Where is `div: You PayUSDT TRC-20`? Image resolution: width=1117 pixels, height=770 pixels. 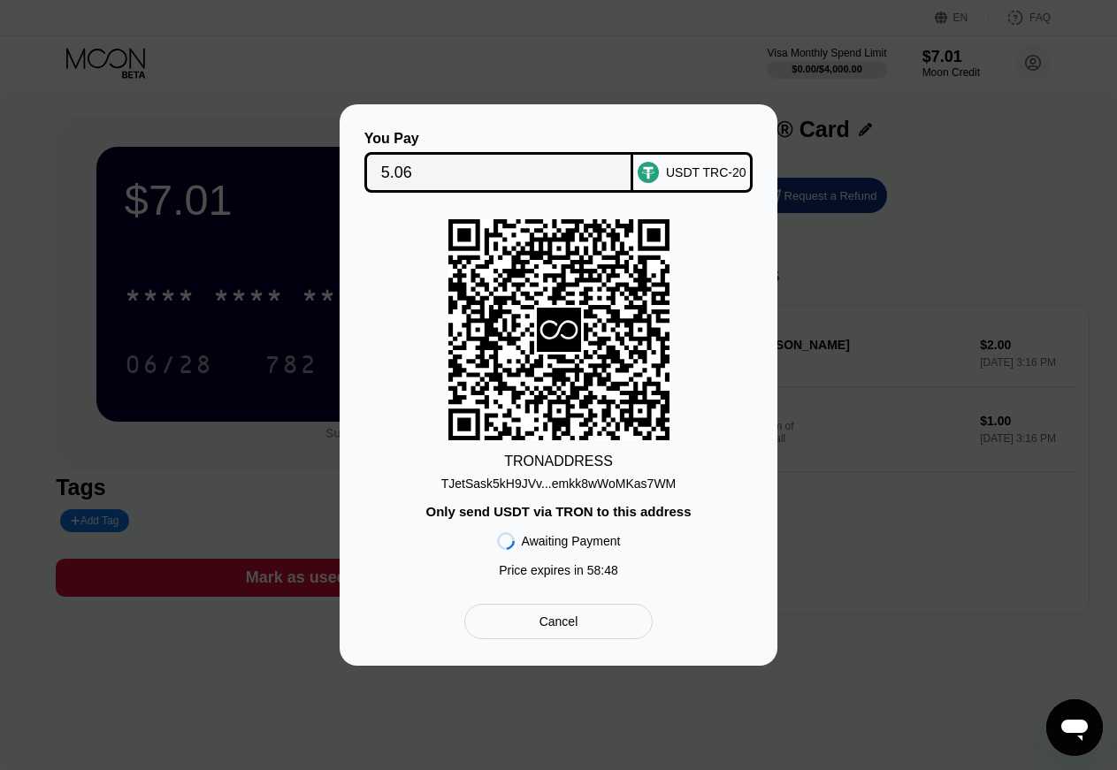
div: You PayUSDT TRC-20 is located at coordinates (558, 162).